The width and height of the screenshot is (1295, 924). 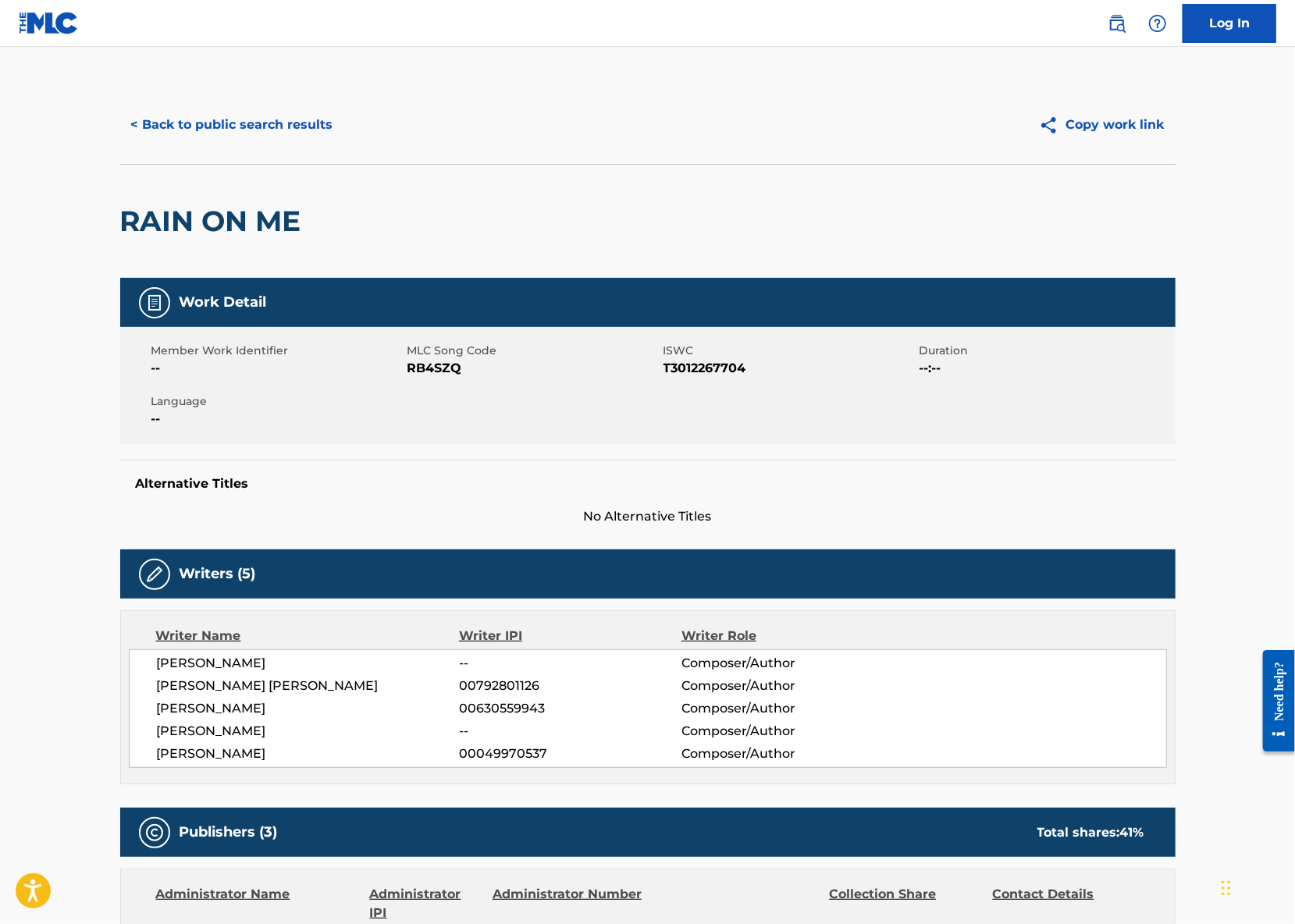 I want to click on h5: Publishers (3), so click(x=229, y=832).